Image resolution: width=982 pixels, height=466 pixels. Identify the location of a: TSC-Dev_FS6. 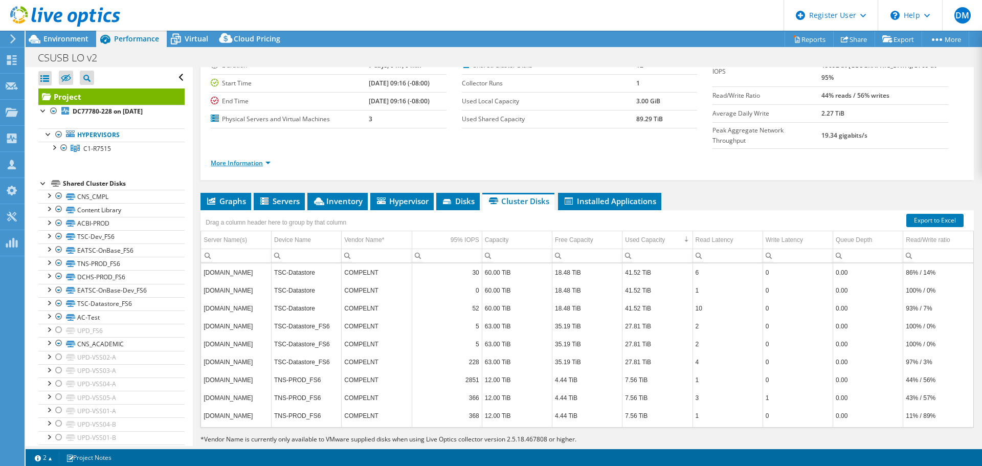
(111, 237).